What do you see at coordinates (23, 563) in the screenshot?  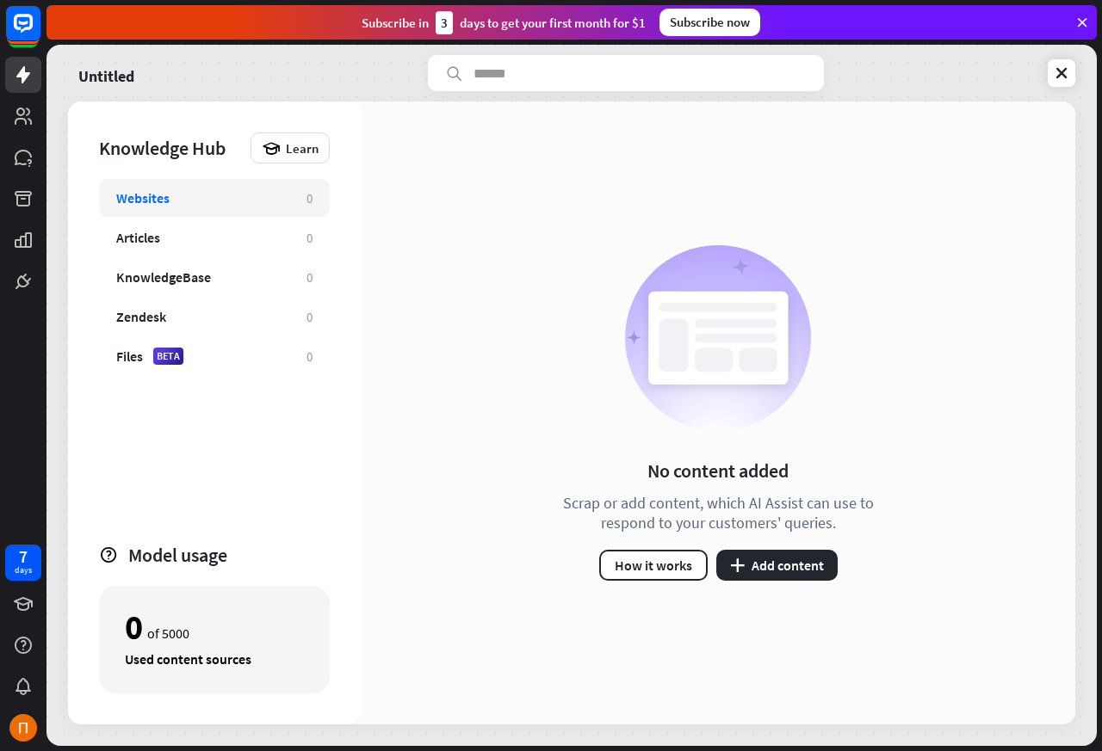 I see `a: 7 days` at bounding box center [23, 563].